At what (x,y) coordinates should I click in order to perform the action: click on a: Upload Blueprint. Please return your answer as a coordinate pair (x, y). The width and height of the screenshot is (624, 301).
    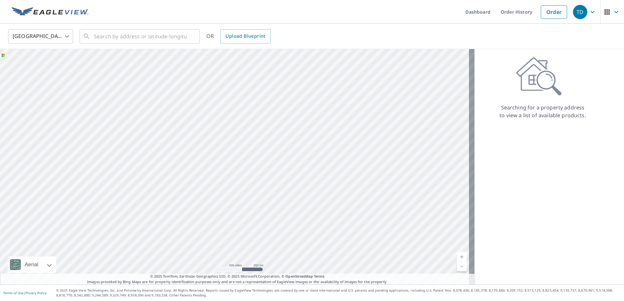
    Looking at the image, I should click on (245, 36).